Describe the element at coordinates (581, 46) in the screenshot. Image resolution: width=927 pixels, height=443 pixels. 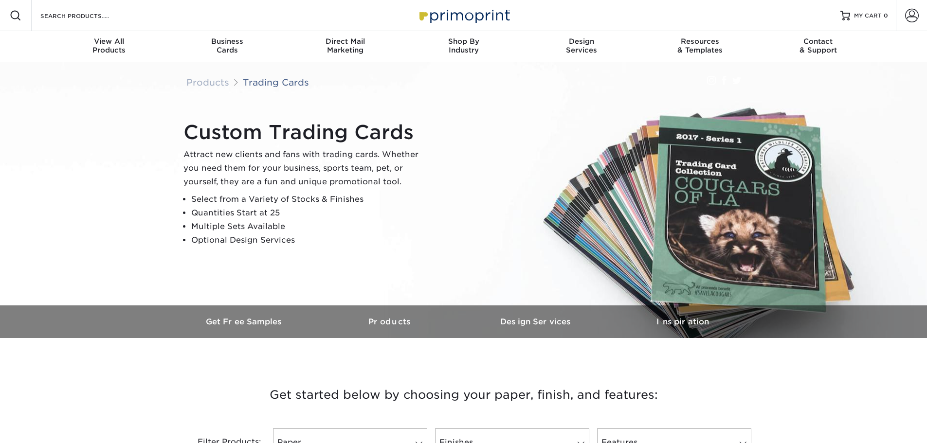
I see `div: Services` at that location.